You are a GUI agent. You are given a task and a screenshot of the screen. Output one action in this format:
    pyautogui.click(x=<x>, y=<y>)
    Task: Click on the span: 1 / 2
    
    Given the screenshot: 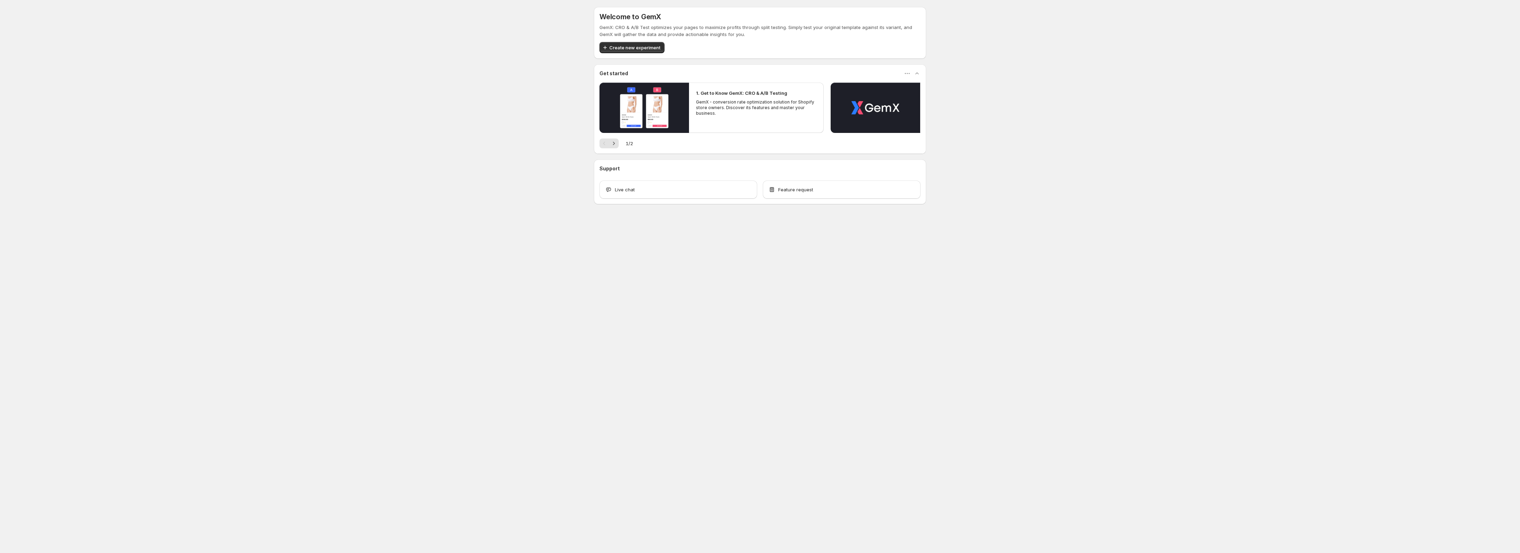 What is the action you would take?
    pyautogui.click(x=629, y=143)
    